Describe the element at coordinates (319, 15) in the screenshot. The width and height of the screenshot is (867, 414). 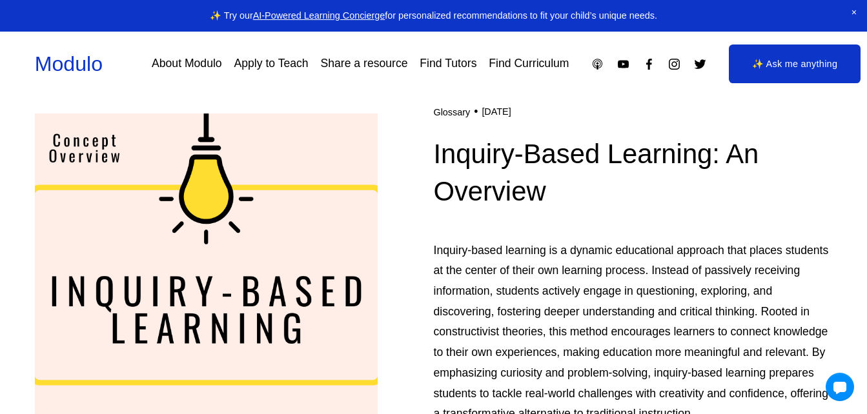
I see `a: AI-Powered Learning Concierge` at that location.